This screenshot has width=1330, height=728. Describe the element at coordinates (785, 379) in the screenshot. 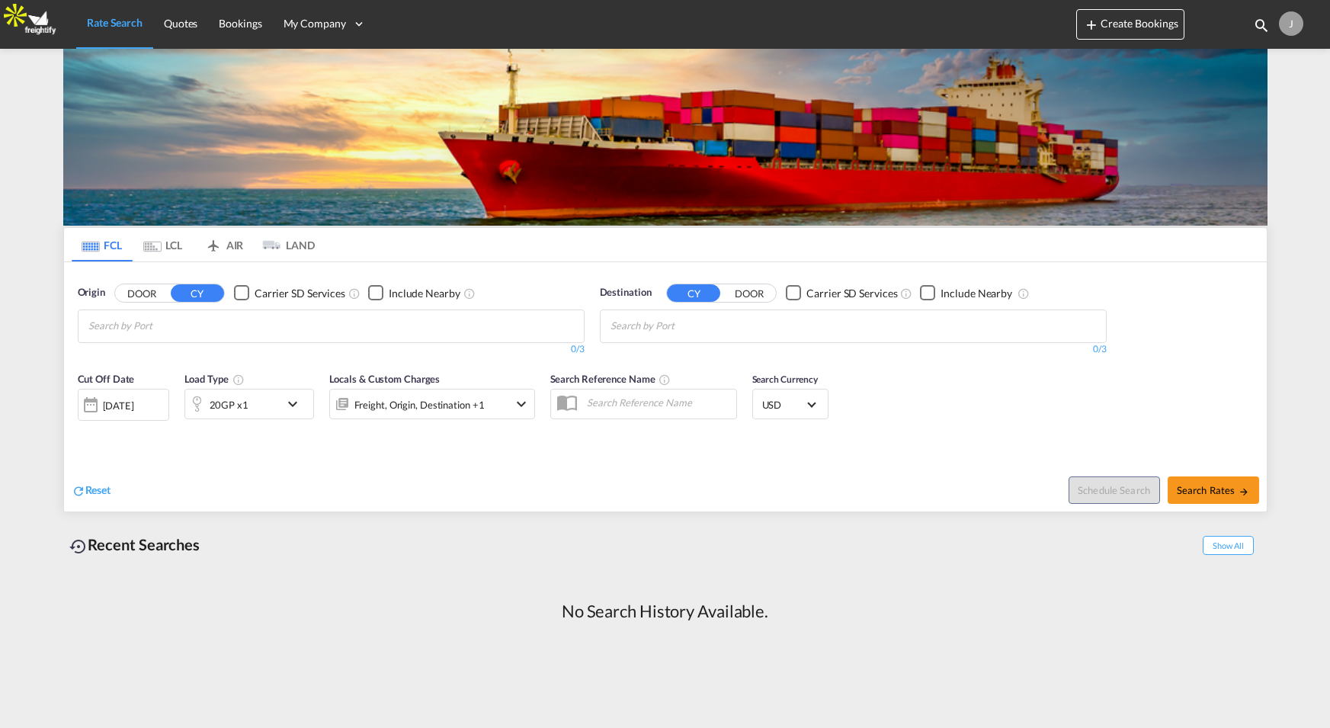

I see `span: Search Currency` at that location.